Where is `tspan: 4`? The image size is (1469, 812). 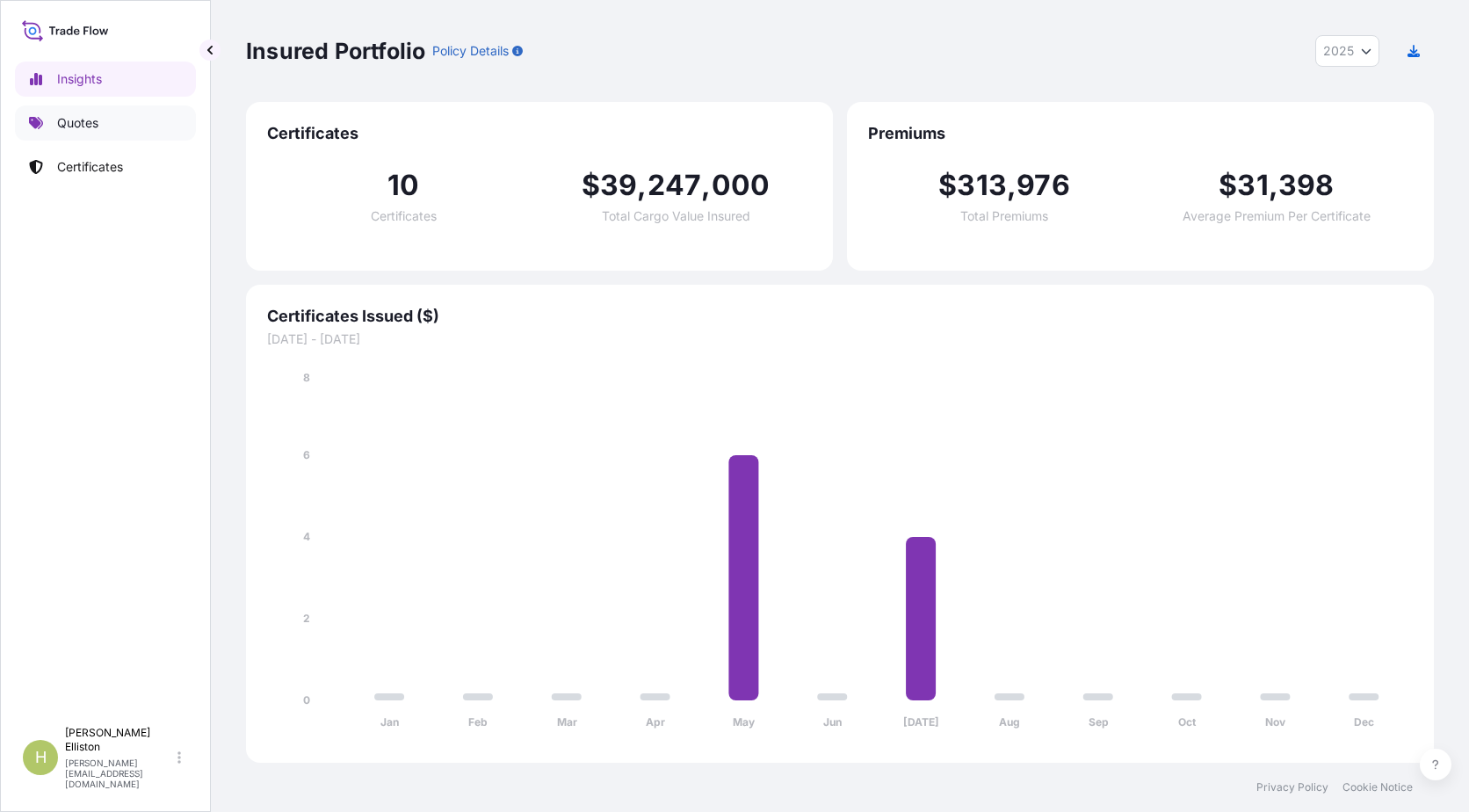 tspan: 4 is located at coordinates (307, 536).